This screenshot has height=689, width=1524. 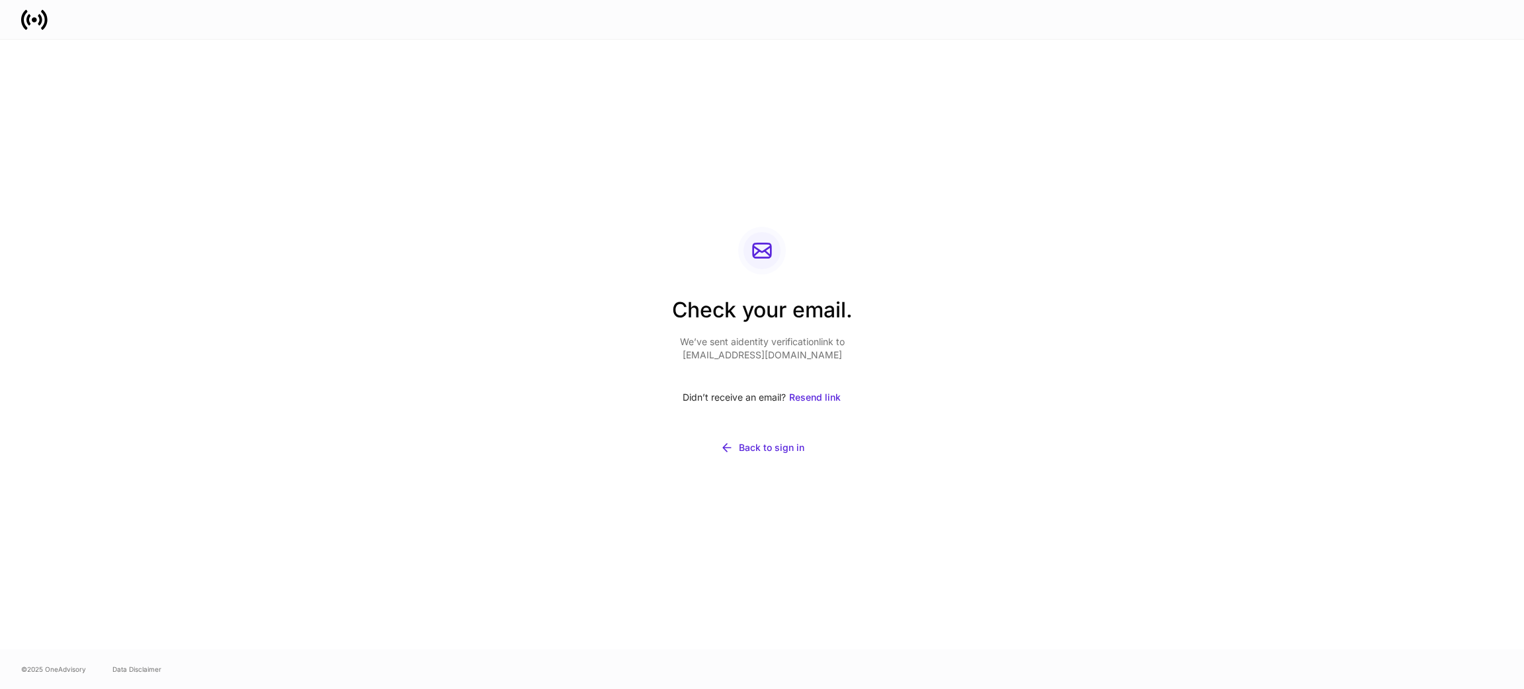 I want to click on div: Back to sign in, so click(x=771, y=448).